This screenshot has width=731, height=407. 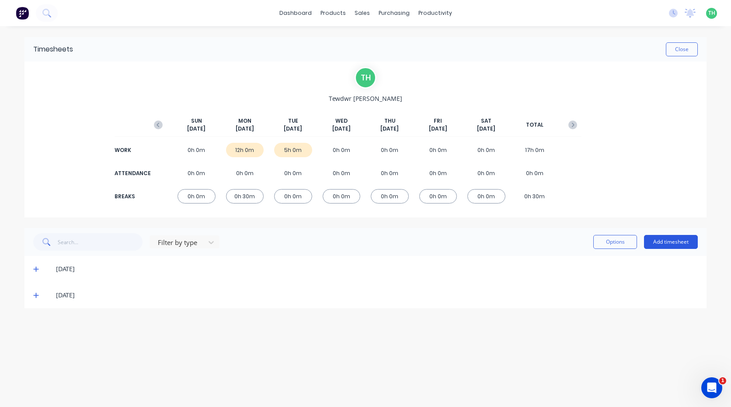 What do you see at coordinates (341, 121) in the screenshot?
I see `span: WED` at bounding box center [341, 121].